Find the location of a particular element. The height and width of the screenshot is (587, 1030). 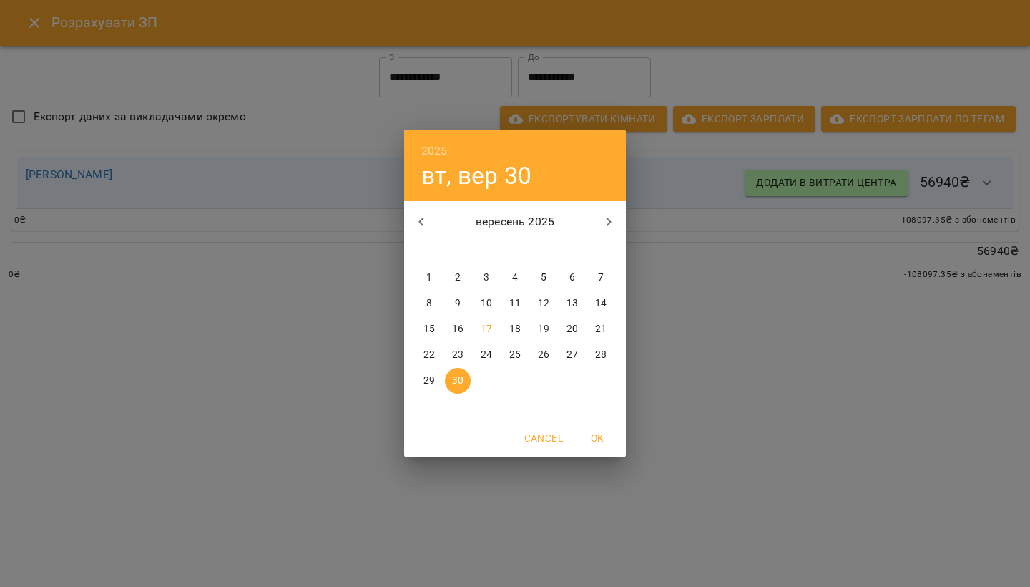

p: 12 is located at coordinates (544, 303).